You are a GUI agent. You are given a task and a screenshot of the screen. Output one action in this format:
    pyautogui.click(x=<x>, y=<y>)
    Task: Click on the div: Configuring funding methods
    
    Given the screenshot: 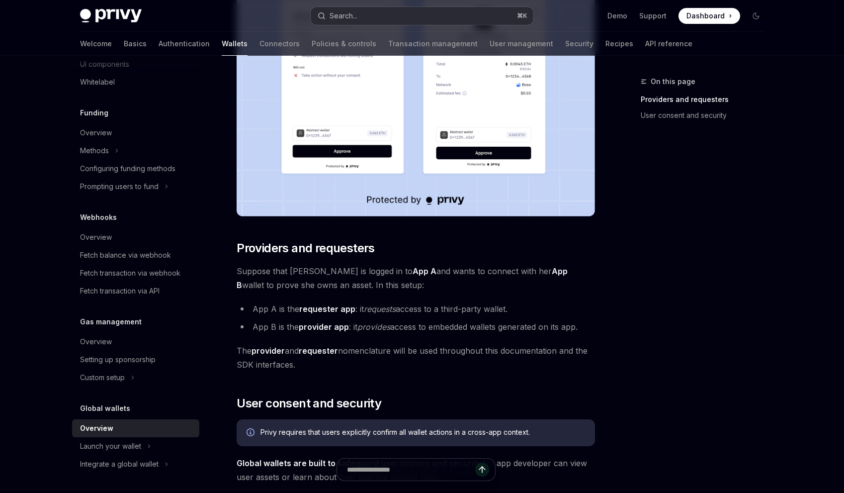 What is the action you would take?
    pyautogui.click(x=128, y=169)
    